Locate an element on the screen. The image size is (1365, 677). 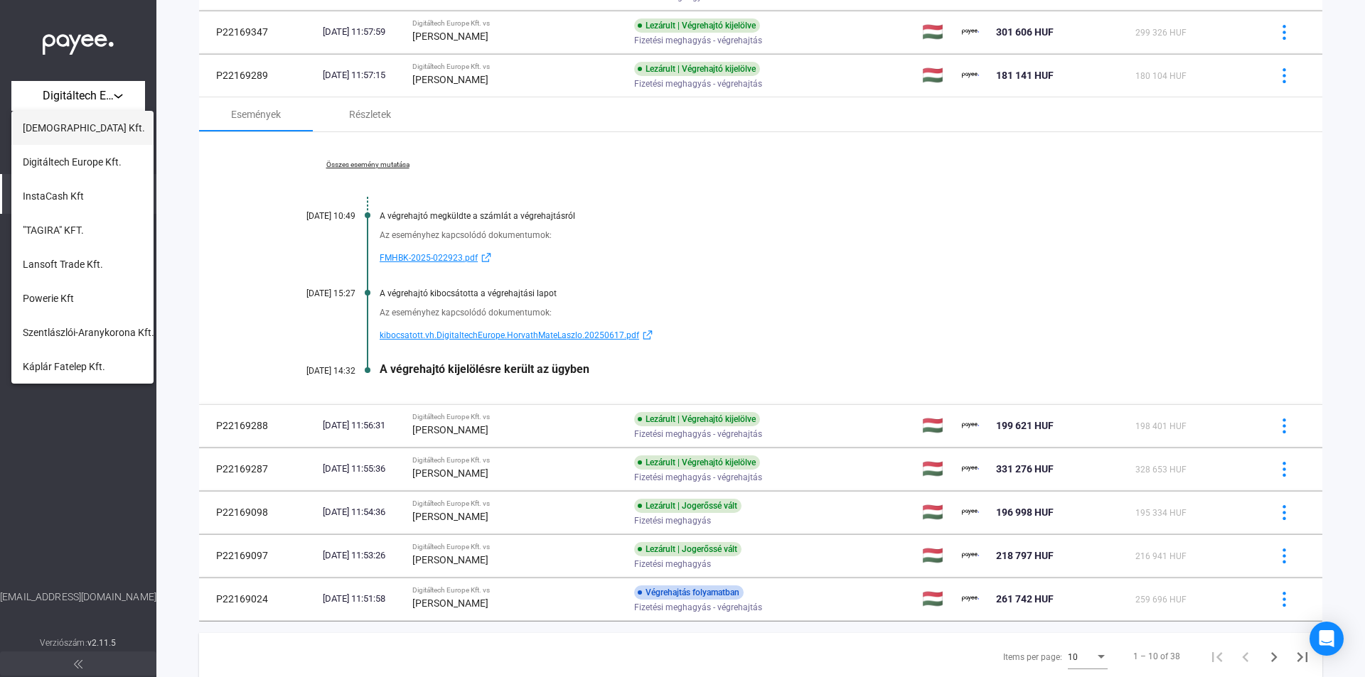
span: Káplár Fatelep Kft. is located at coordinates (64, 367).